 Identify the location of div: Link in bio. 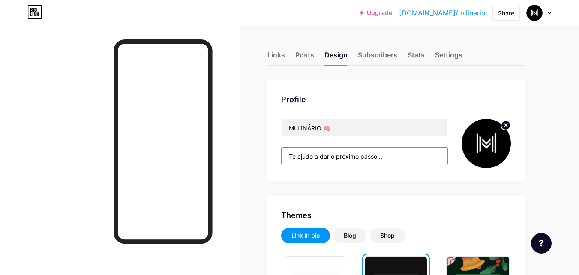
(306, 235).